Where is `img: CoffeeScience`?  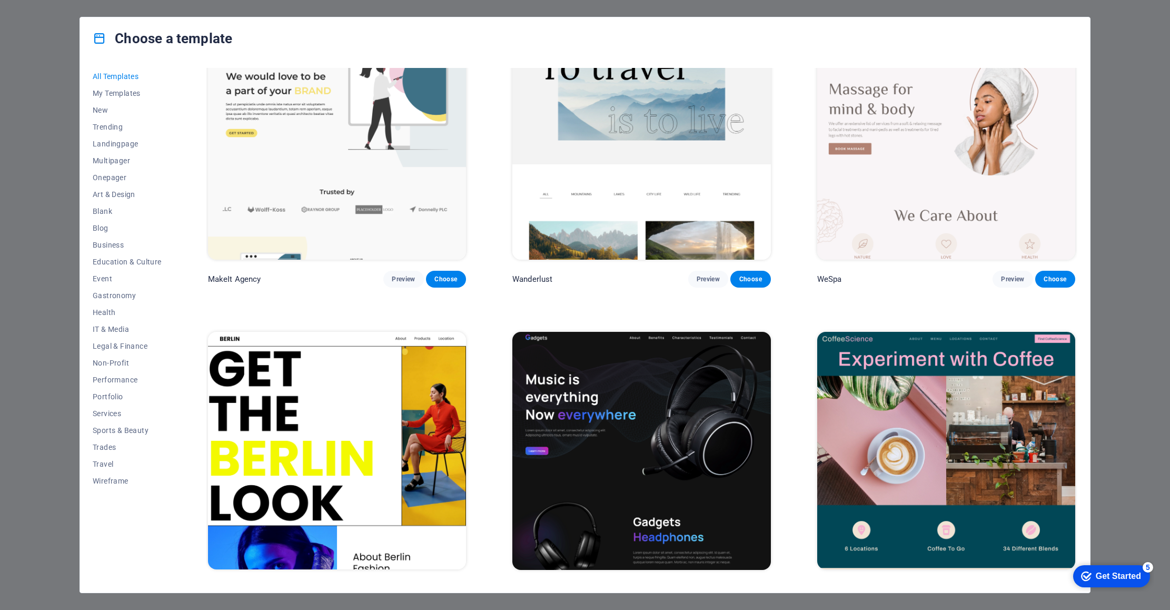
img: CoffeeScience is located at coordinates (946, 451).